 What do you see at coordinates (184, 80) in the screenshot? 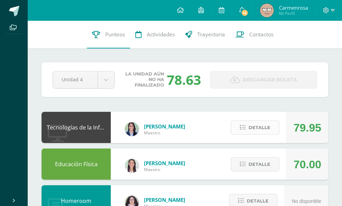
I see `div: 78.63` at bounding box center [184, 80].